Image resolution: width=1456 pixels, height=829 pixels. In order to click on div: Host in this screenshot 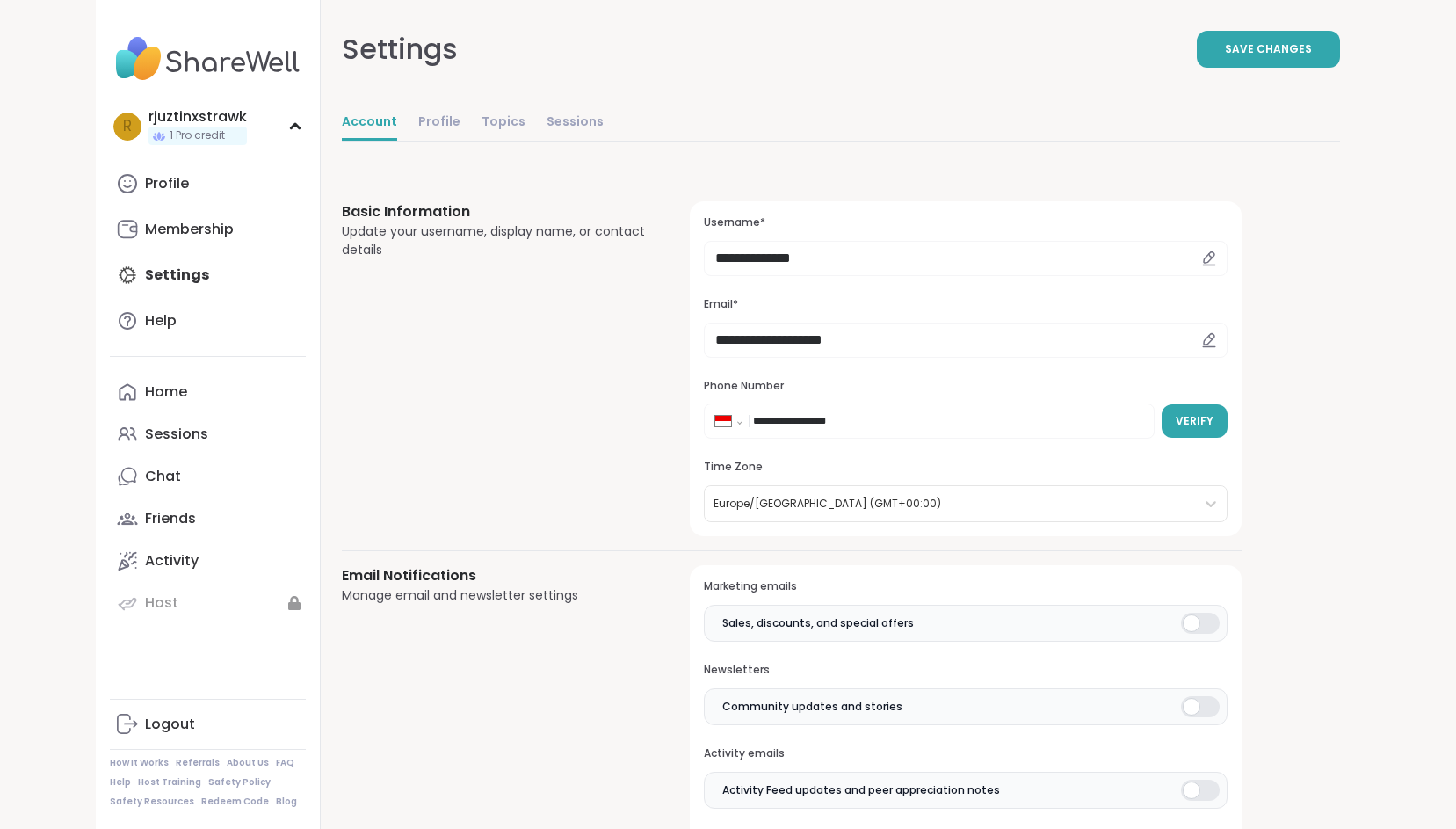, I will do `click(161, 603)`.